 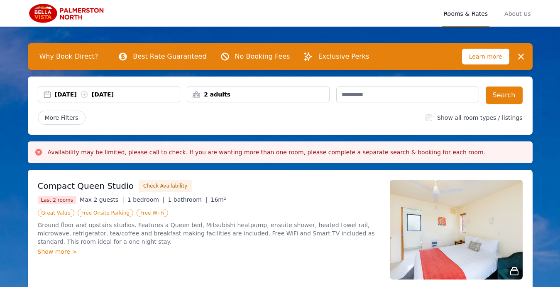 I want to click on button: Check Availability, so click(x=165, y=186).